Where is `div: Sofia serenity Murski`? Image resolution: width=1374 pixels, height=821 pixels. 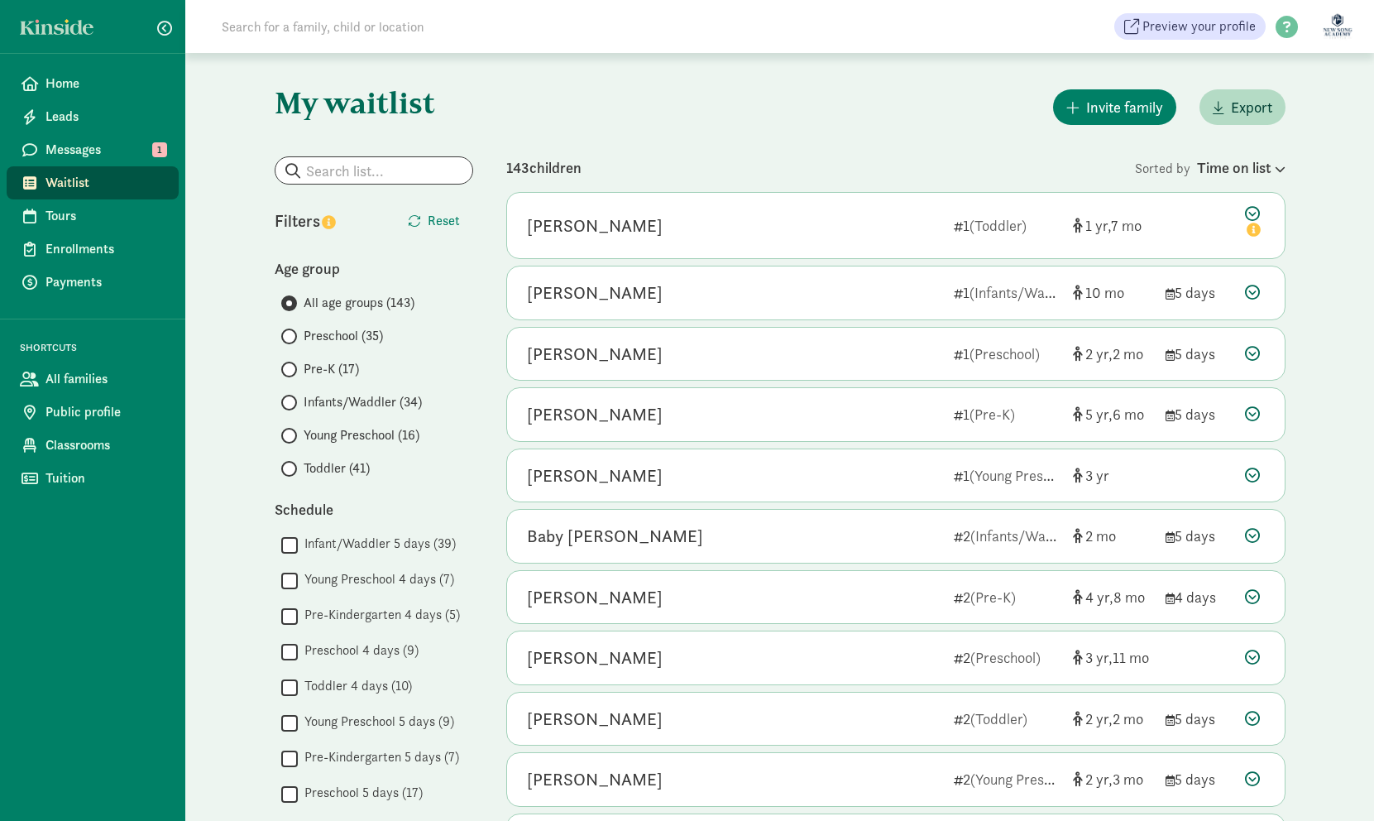 div: Sofia serenity Murski is located at coordinates (595, 719).